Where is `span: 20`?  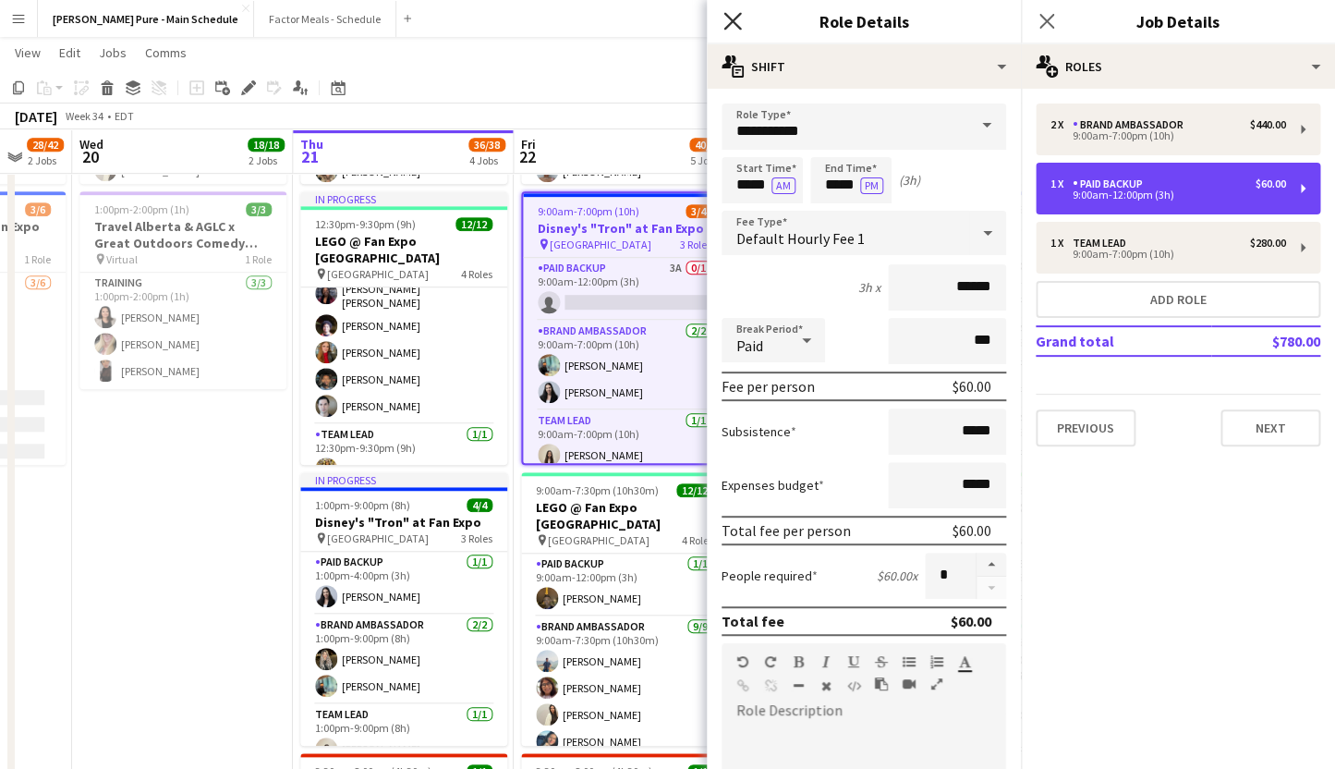 span: 20 is located at coordinates (90, 156).